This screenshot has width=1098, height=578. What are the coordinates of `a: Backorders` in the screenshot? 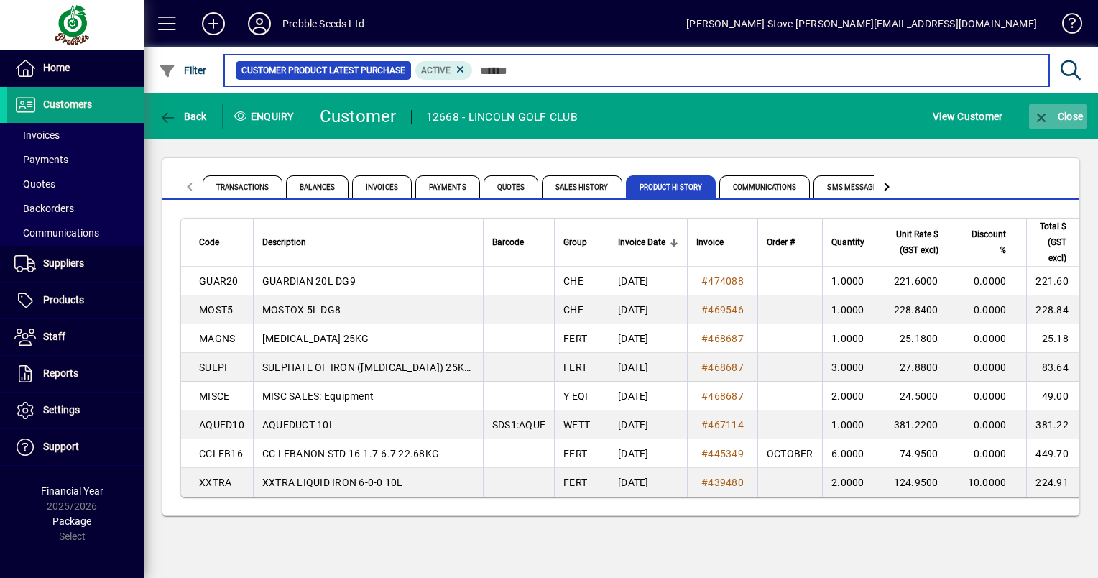 It's located at (75, 208).